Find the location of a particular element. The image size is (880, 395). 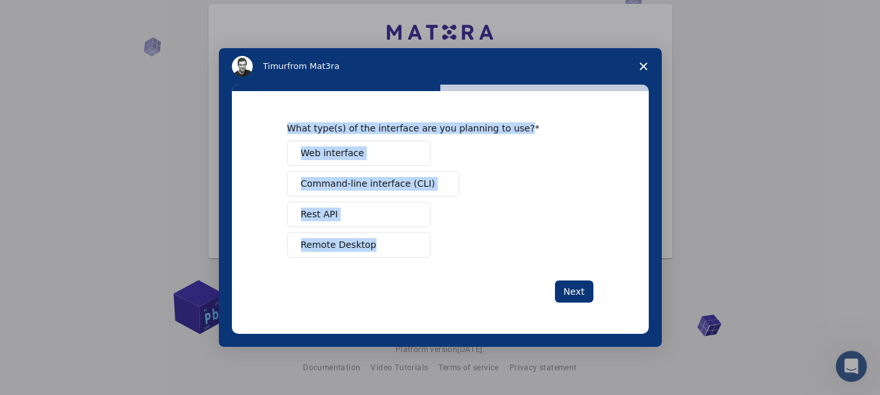

div: What type(s) of the interface are you planning to use? is located at coordinates (430, 128).